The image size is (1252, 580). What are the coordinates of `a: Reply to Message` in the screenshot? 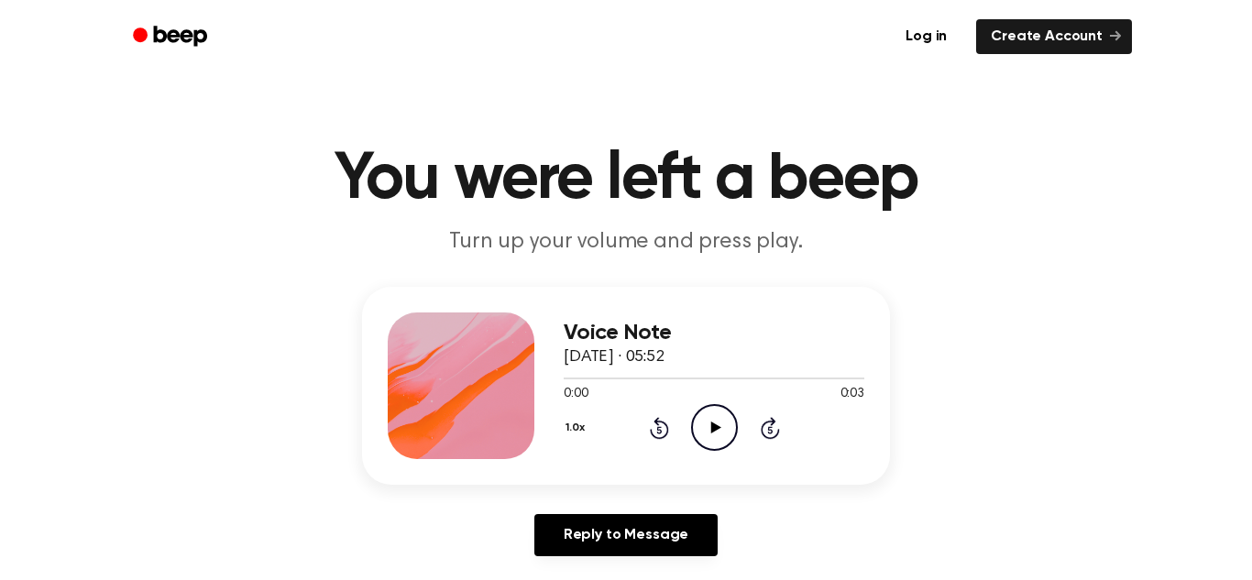 It's located at (626, 535).